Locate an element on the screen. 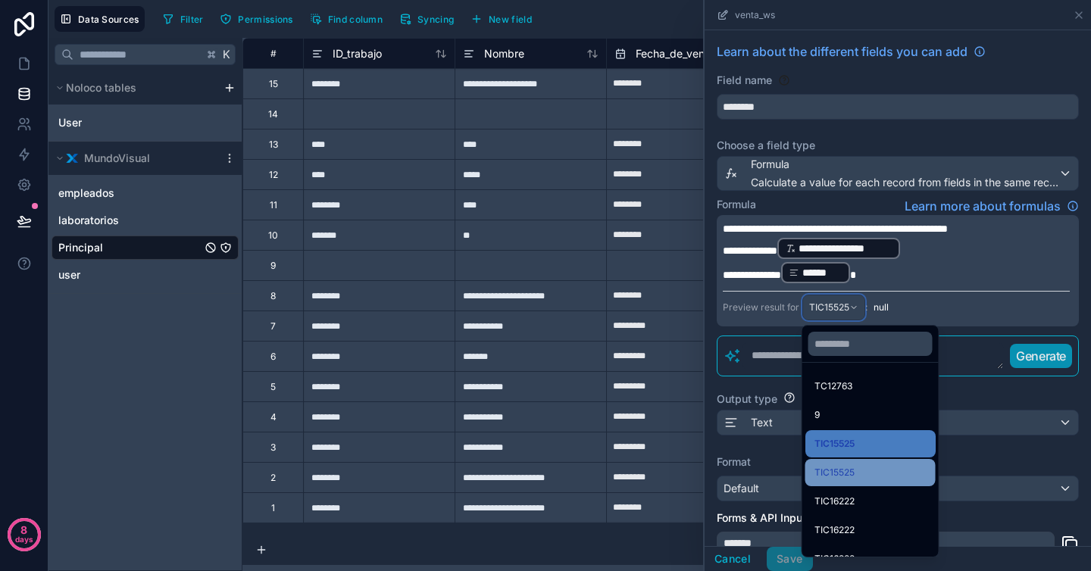  div: 1 is located at coordinates (273, 508).